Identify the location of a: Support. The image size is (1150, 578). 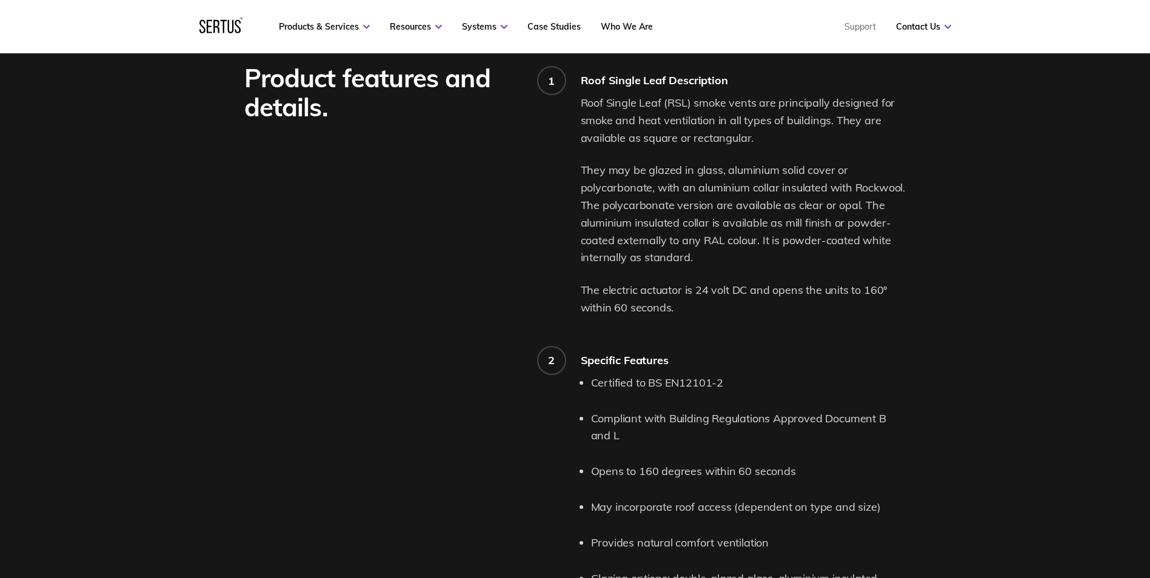
(860, 27).